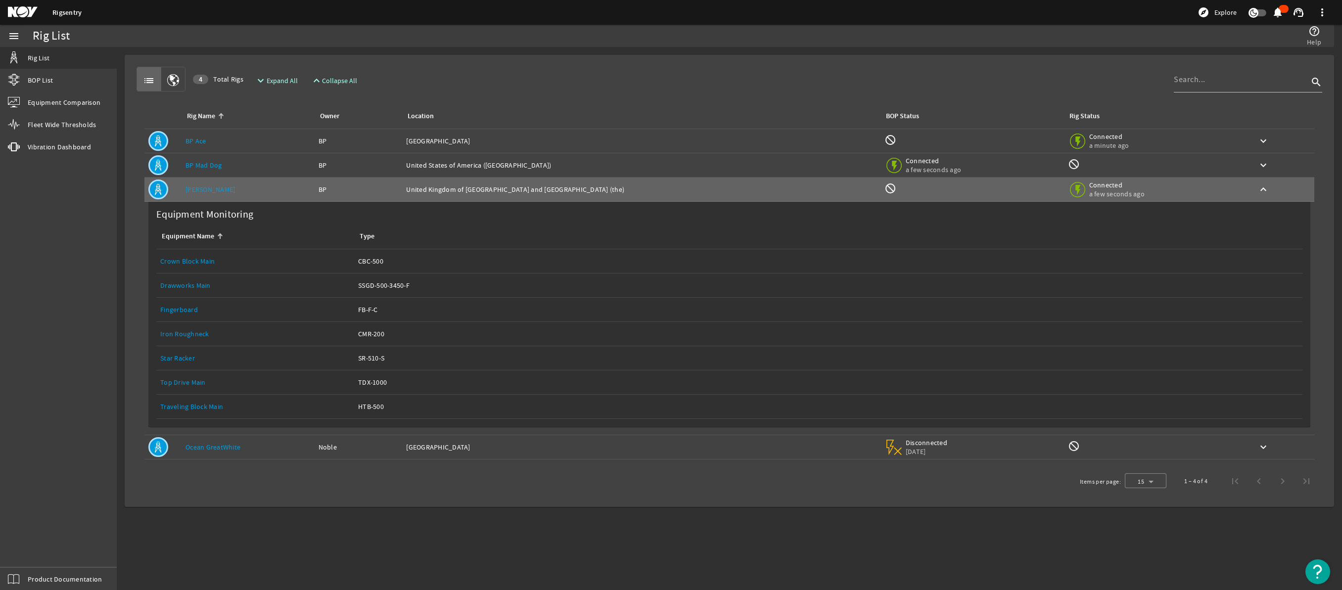 Image resolution: width=1342 pixels, height=590 pixels. Describe the element at coordinates (40, 80) in the screenshot. I see `span: BOP List` at that location.